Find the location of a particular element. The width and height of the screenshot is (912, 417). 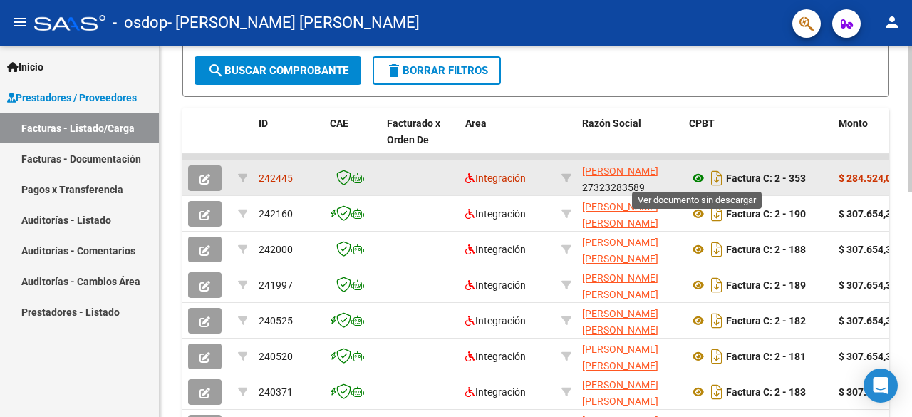

button: Buscar Comprobante is located at coordinates (278, 71).